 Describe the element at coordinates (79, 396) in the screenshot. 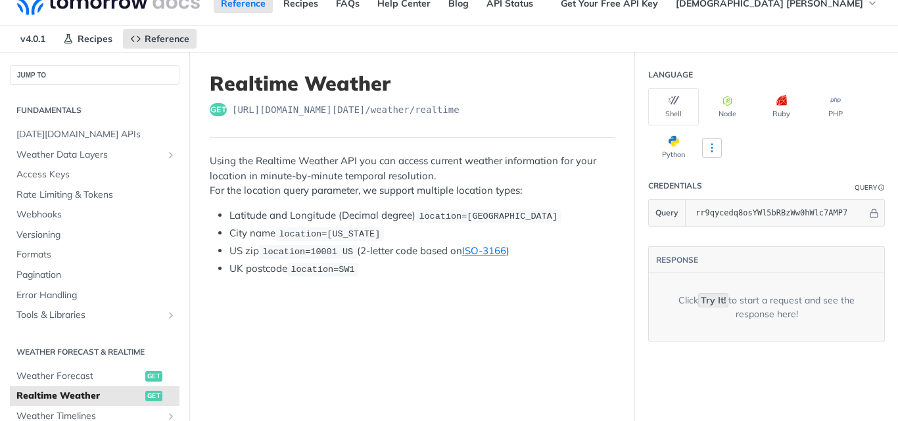

I see `span: Realtime Weather` at that location.